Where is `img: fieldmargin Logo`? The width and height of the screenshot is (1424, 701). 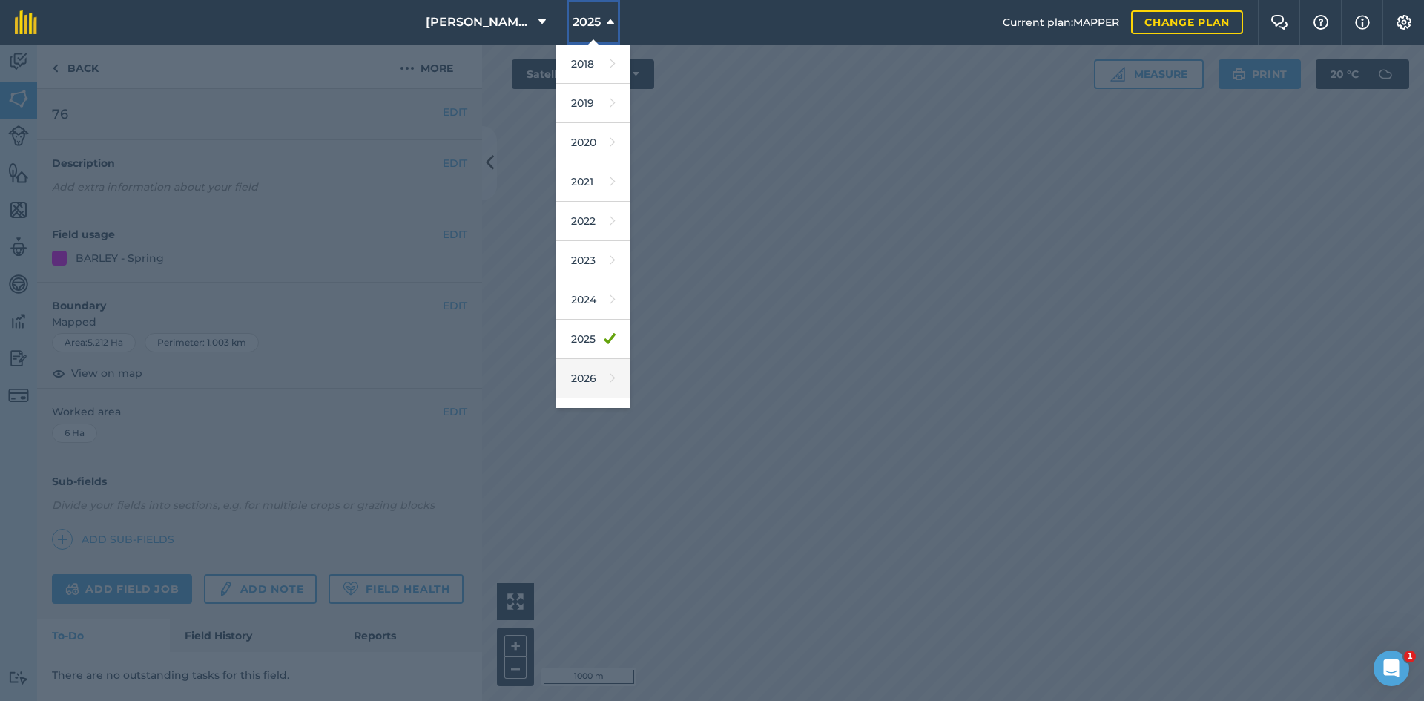 img: fieldmargin Logo is located at coordinates (26, 22).